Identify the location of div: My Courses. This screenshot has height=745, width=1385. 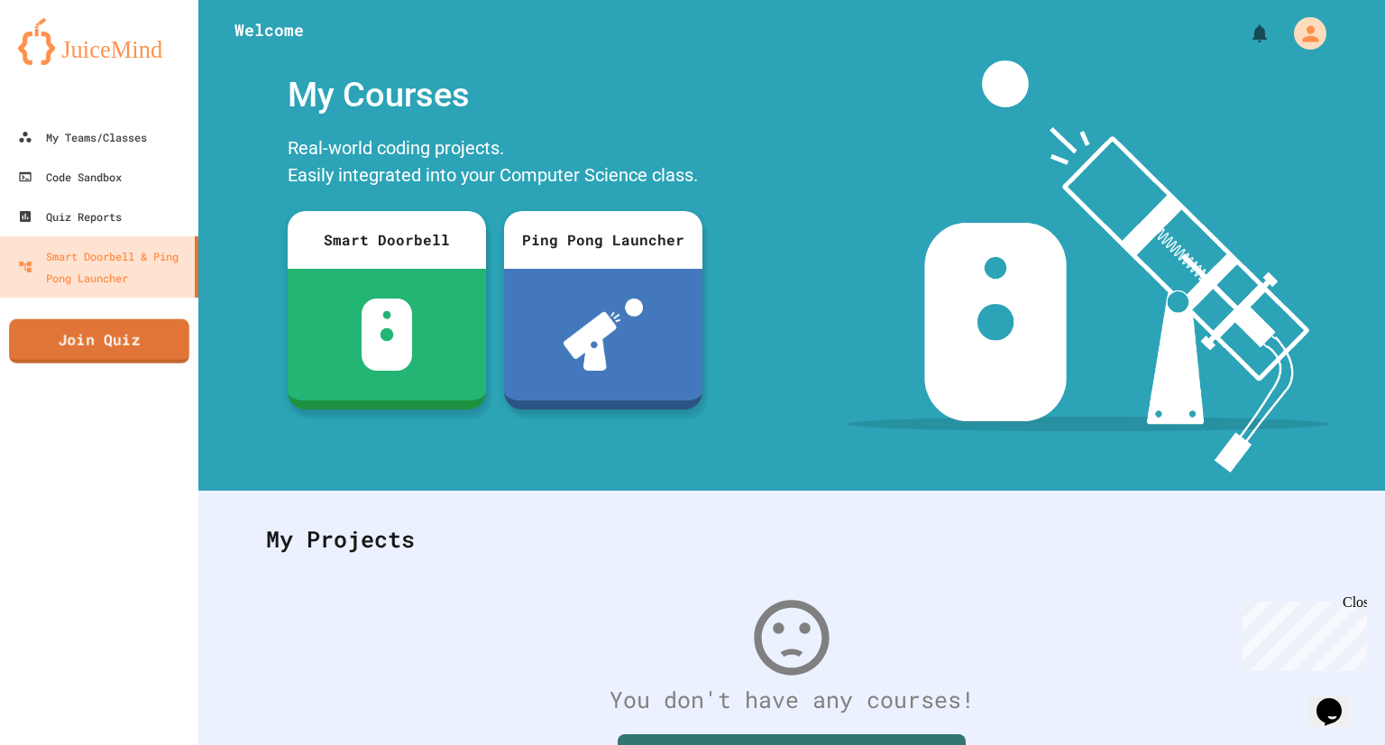
(495, 95).